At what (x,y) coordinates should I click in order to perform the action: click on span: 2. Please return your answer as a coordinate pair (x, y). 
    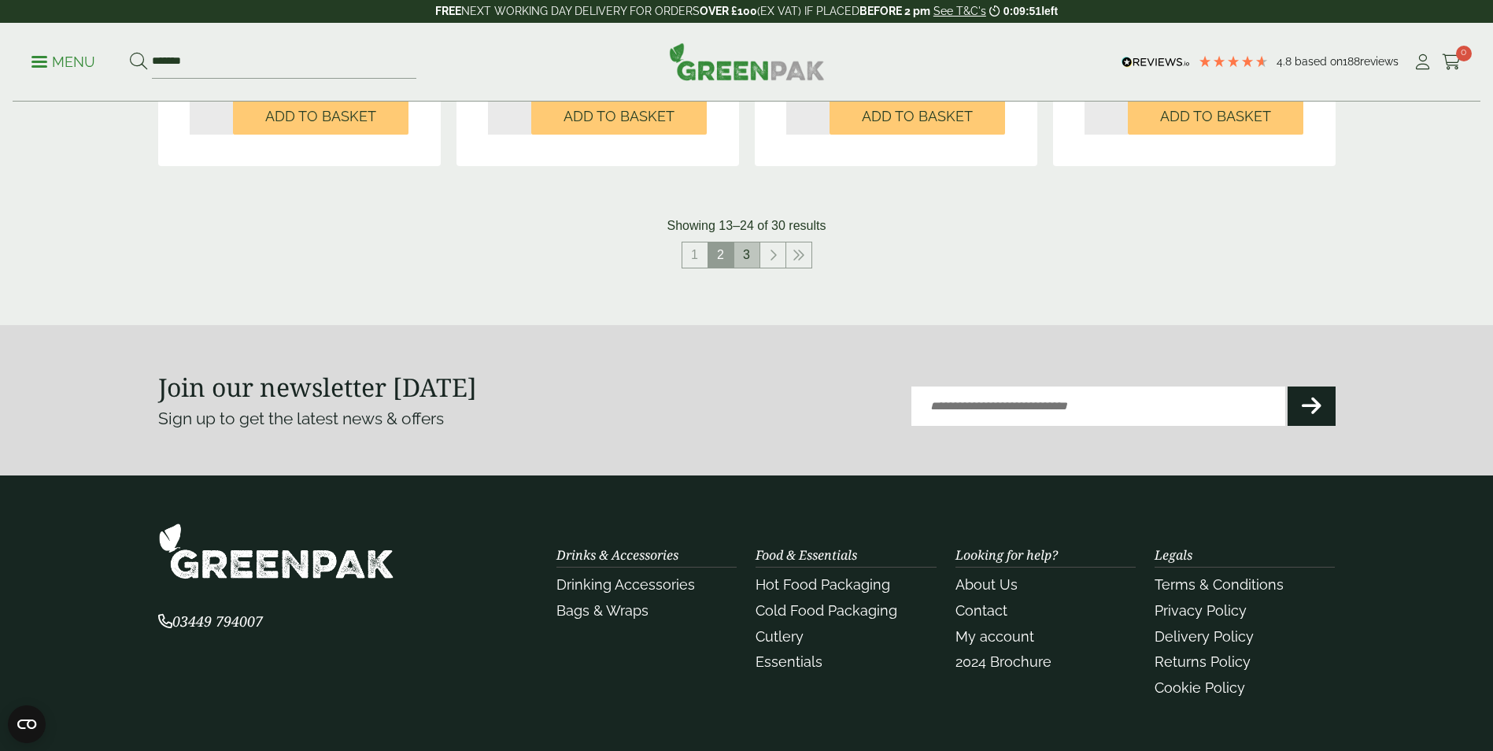
    Looking at the image, I should click on (721, 255).